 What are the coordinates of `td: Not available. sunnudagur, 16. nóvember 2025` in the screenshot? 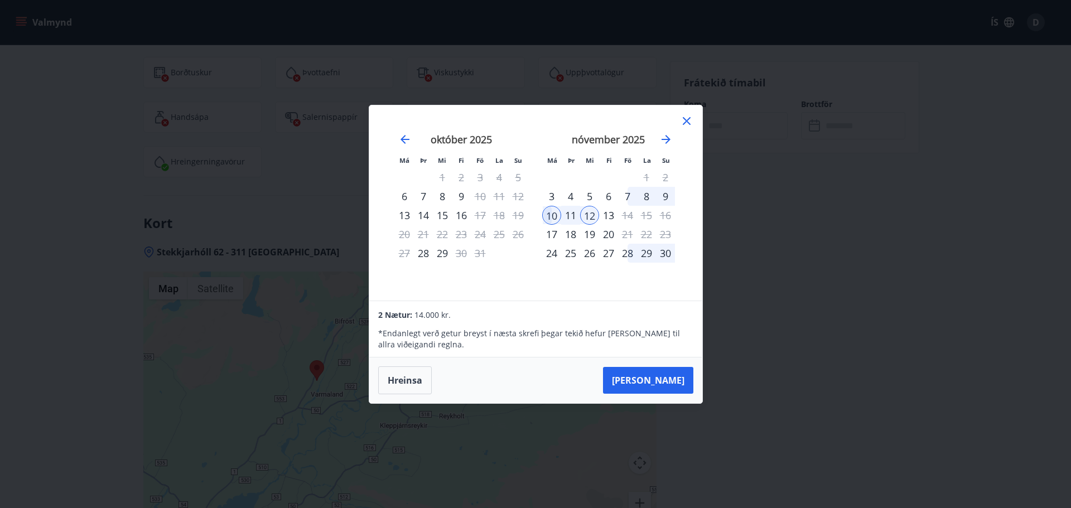 It's located at (665, 215).